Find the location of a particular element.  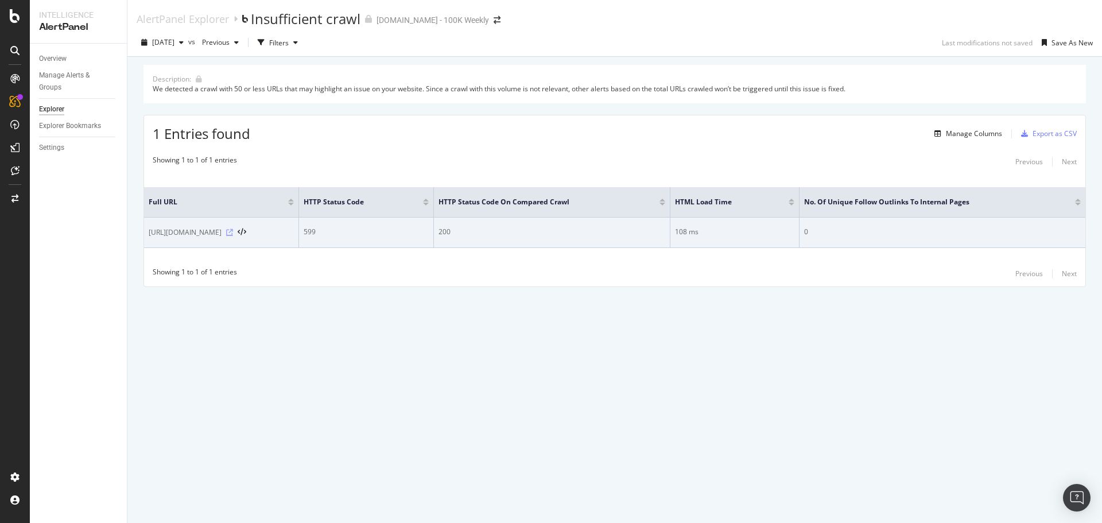

a: Visit Online Page is located at coordinates (230, 233).